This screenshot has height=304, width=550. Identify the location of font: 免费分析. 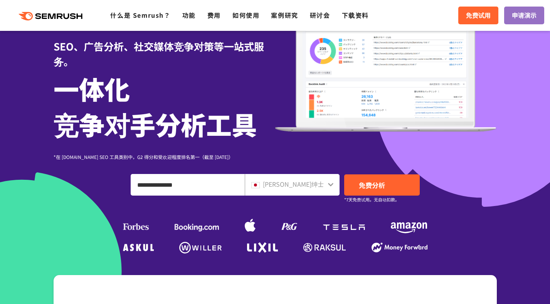
(372, 185).